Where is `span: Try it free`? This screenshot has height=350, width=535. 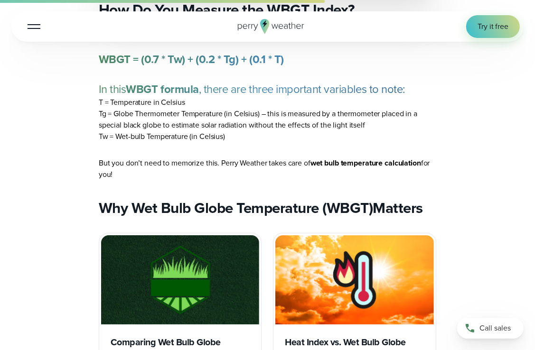 span: Try it free is located at coordinates (493, 27).